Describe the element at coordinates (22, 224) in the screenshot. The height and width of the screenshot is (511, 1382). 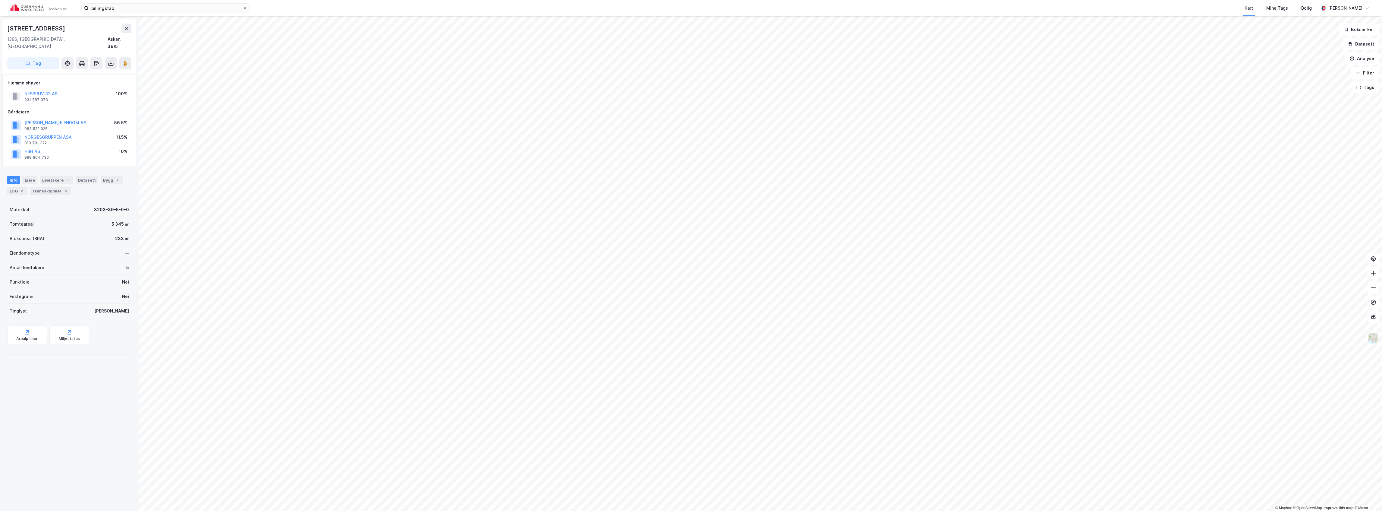
I see `div: Tomteareal` at that location.